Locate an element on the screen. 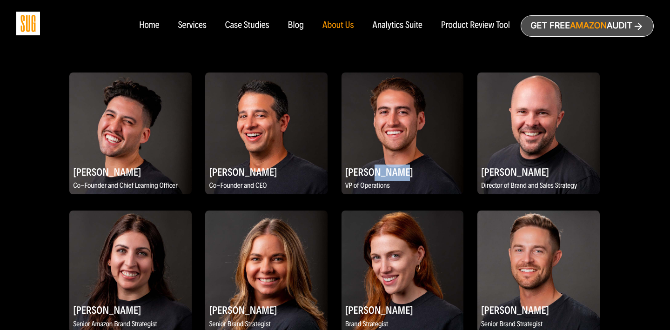  a: Analytics Suite is located at coordinates (397, 26).